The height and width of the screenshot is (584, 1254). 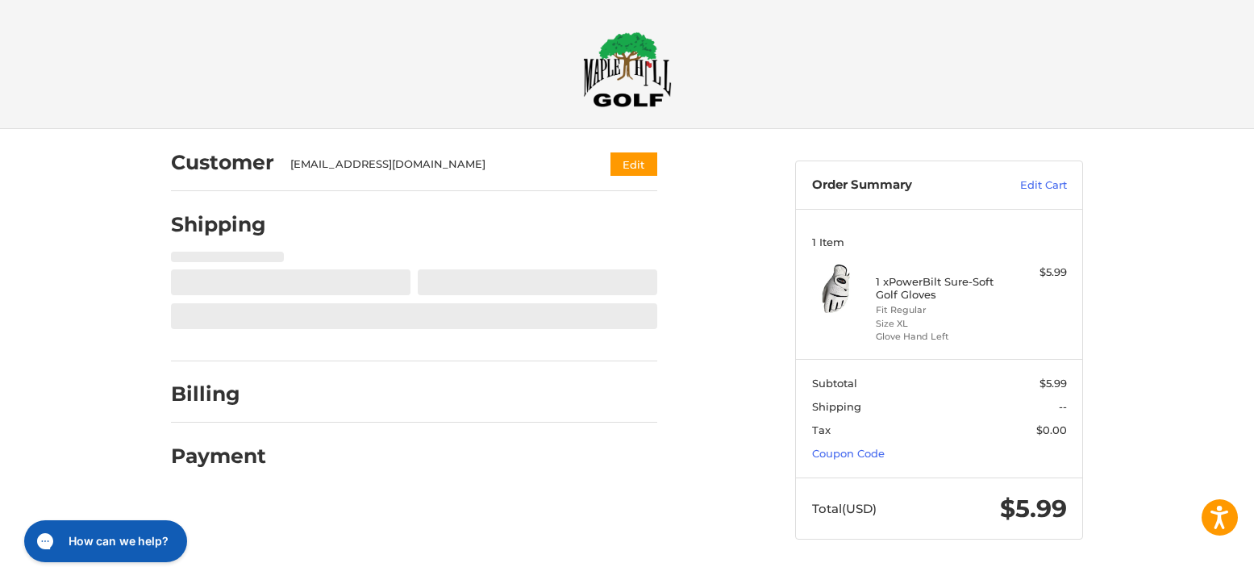 What do you see at coordinates (937, 288) in the screenshot?
I see `h4: 1 x PowerBilt Sure-Soft Golf Gloves` at bounding box center [937, 288].